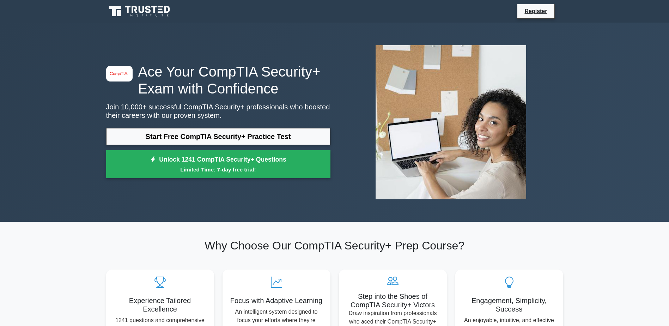 The image size is (669, 326). I want to click on h1: Ace Your CompTIA Security+ Exam with Confidence, so click(218, 80).